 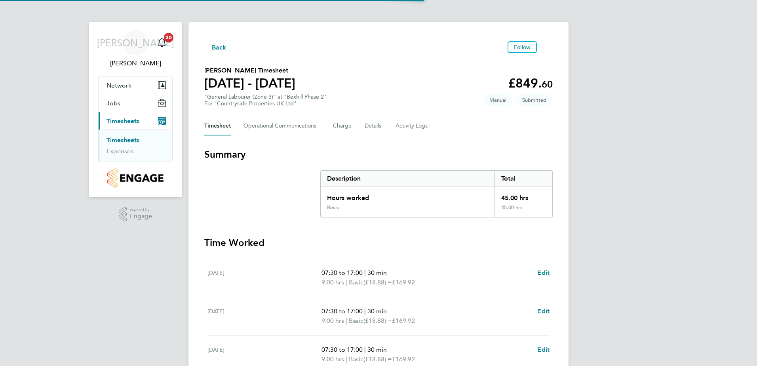 What do you see at coordinates (378, 243) in the screenshot?
I see `h3: Time Worked` at bounding box center [378, 243].